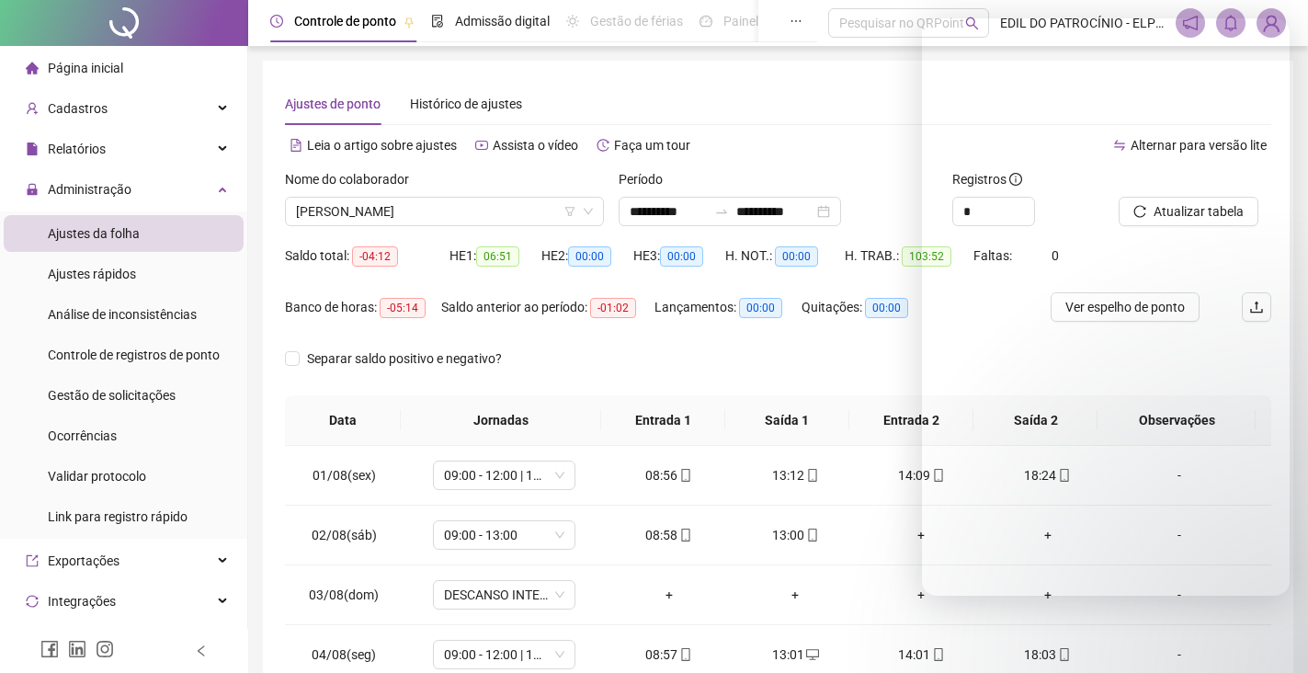  I want to click on span: Análise de inconsistências, so click(122, 314).